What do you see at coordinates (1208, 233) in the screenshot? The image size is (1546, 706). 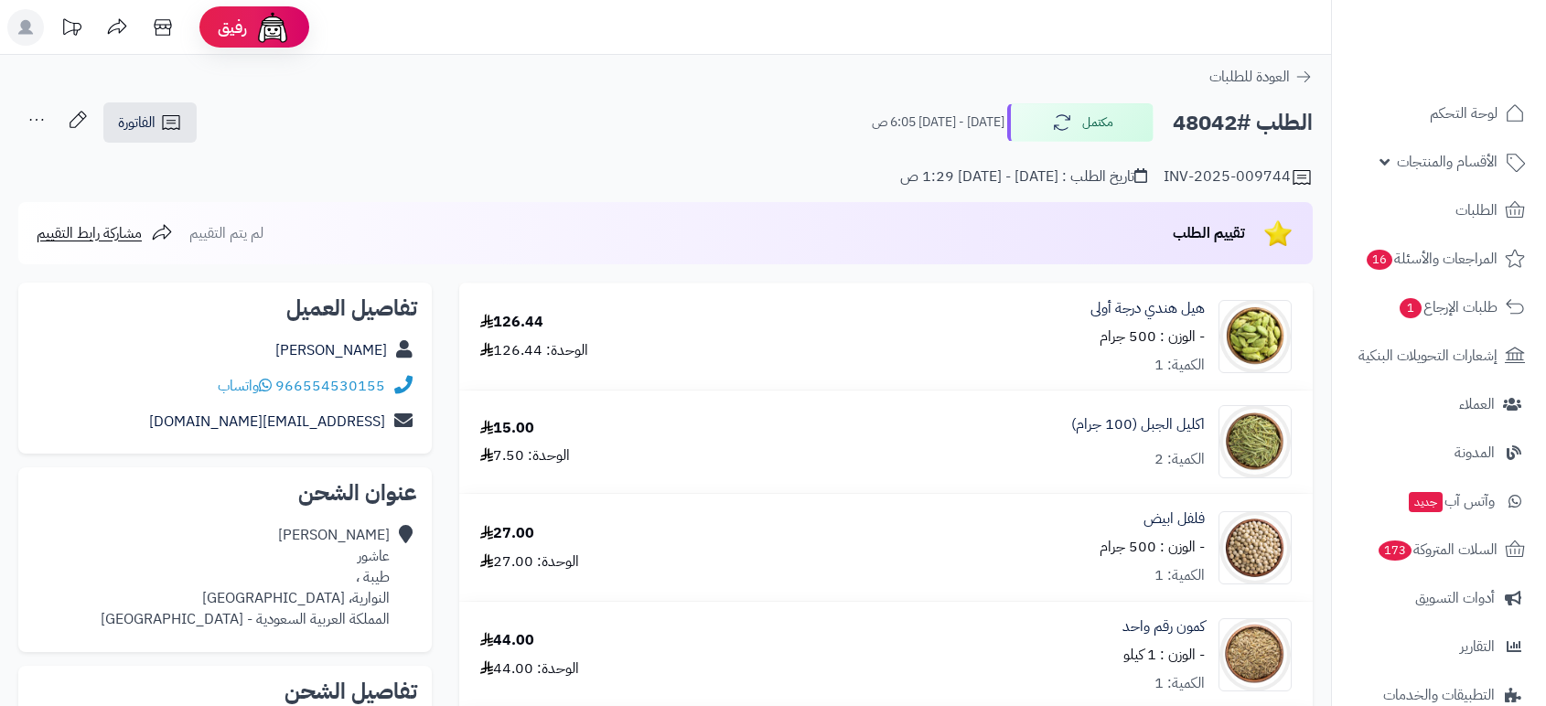 I see `span: تقييم الطلب` at bounding box center [1208, 233].